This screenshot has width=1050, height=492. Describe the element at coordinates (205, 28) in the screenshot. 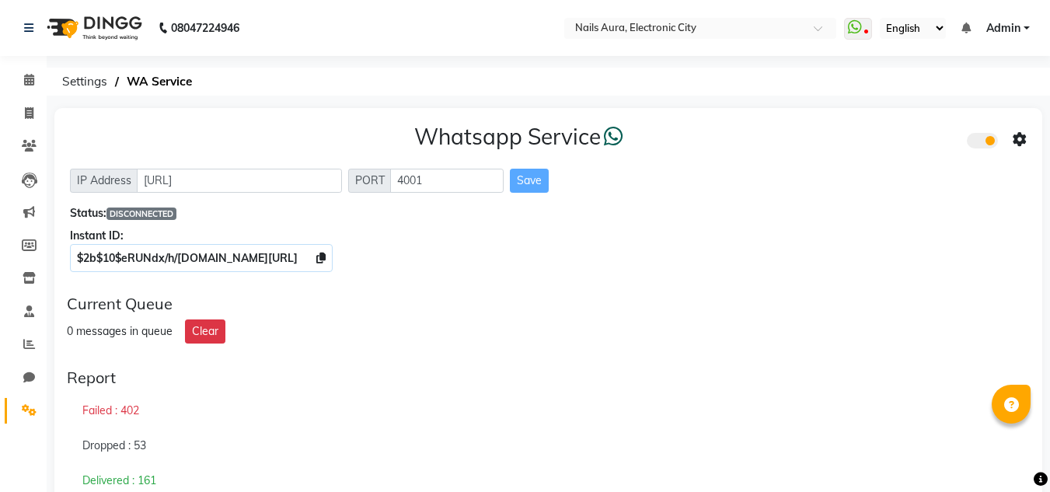

I see `b: 08047224946` at that location.